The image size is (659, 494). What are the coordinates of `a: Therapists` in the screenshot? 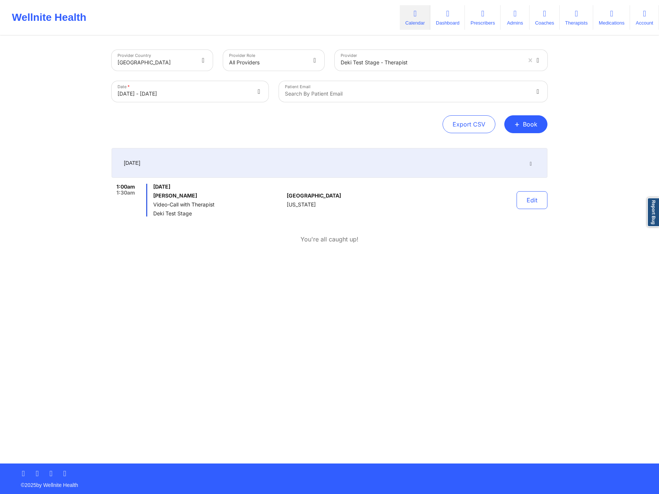 It's located at (576, 17).